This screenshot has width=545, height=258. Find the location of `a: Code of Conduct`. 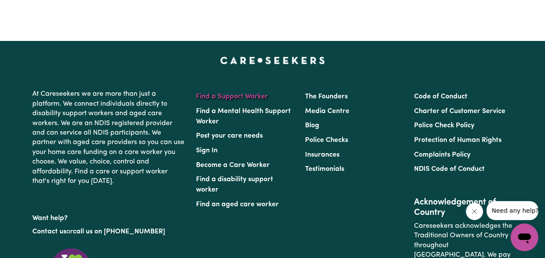

a: Code of Conduct is located at coordinates (441, 97).